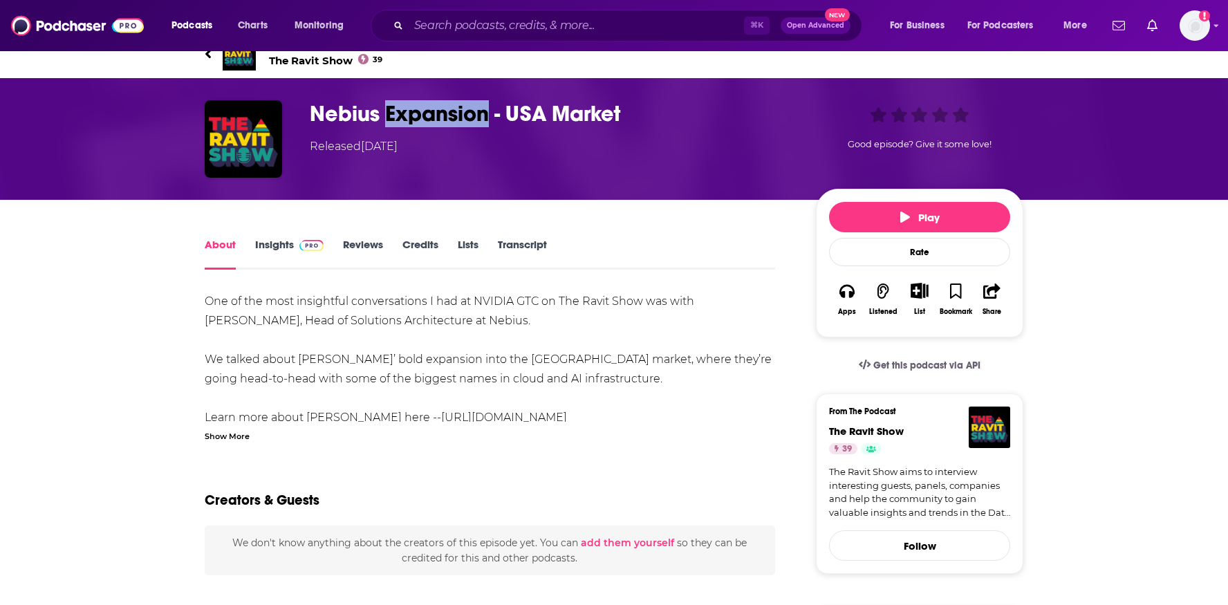 Image resolution: width=1228 pixels, height=605 pixels. I want to click on a: Reviews, so click(363, 254).